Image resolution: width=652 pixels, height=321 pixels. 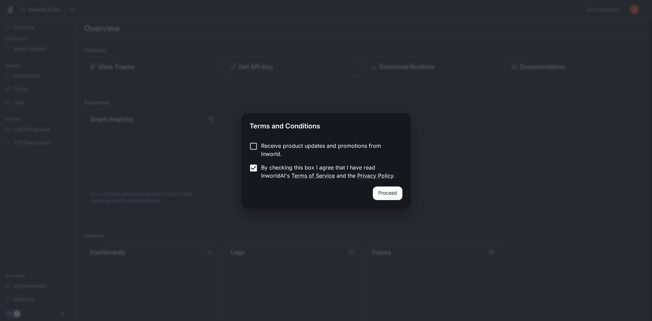 What do you see at coordinates (329, 150) in the screenshot?
I see `p: Receive product updates and promotions from Inworld.` at bounding box center [329, 150].